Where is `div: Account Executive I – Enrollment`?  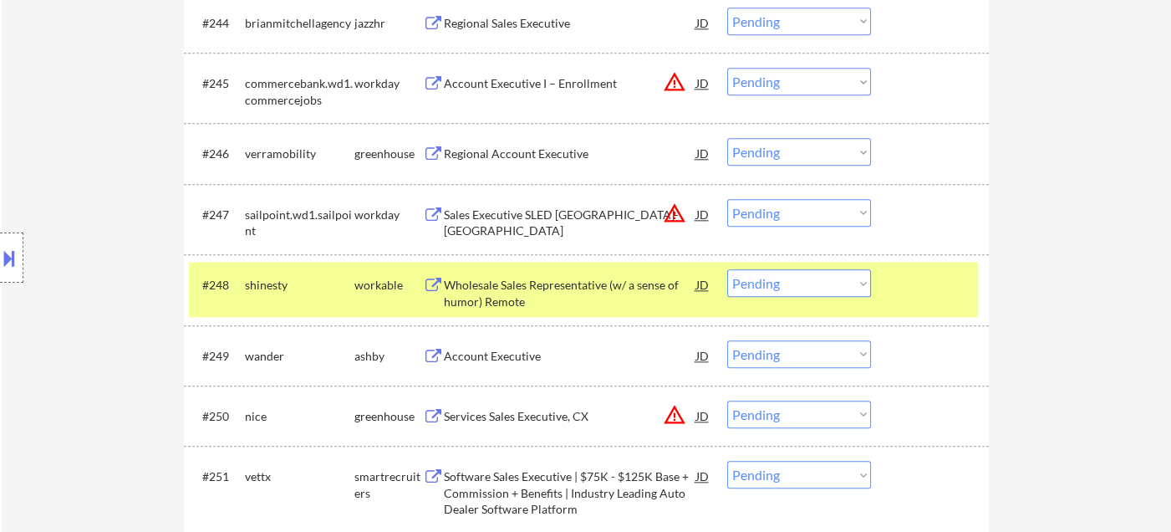 div: Account Executive I – Enrollment is located at coordinates (570, 84).